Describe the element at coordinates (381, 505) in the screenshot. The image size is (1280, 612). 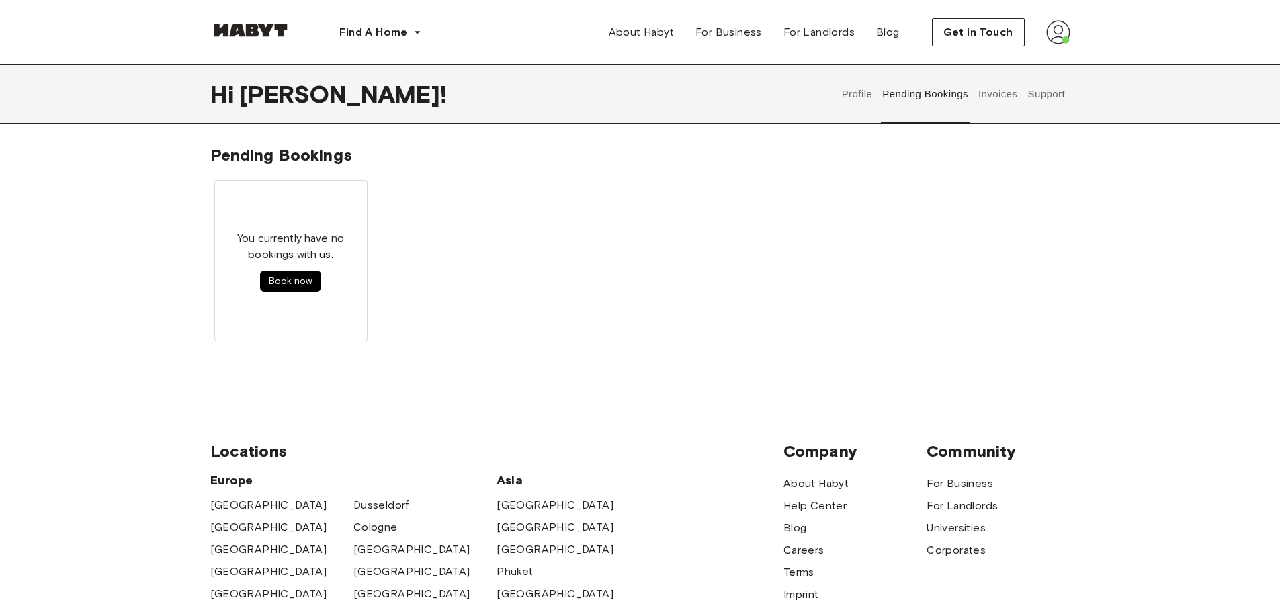
I see `span: Dusseldorf` at that location.